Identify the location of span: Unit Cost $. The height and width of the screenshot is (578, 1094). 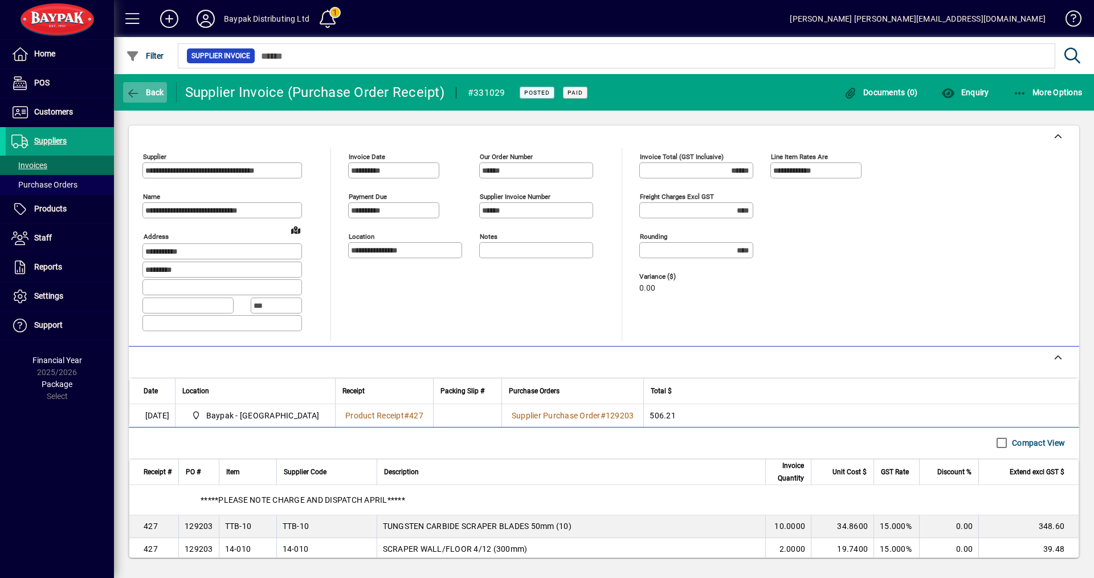
(849, 472).